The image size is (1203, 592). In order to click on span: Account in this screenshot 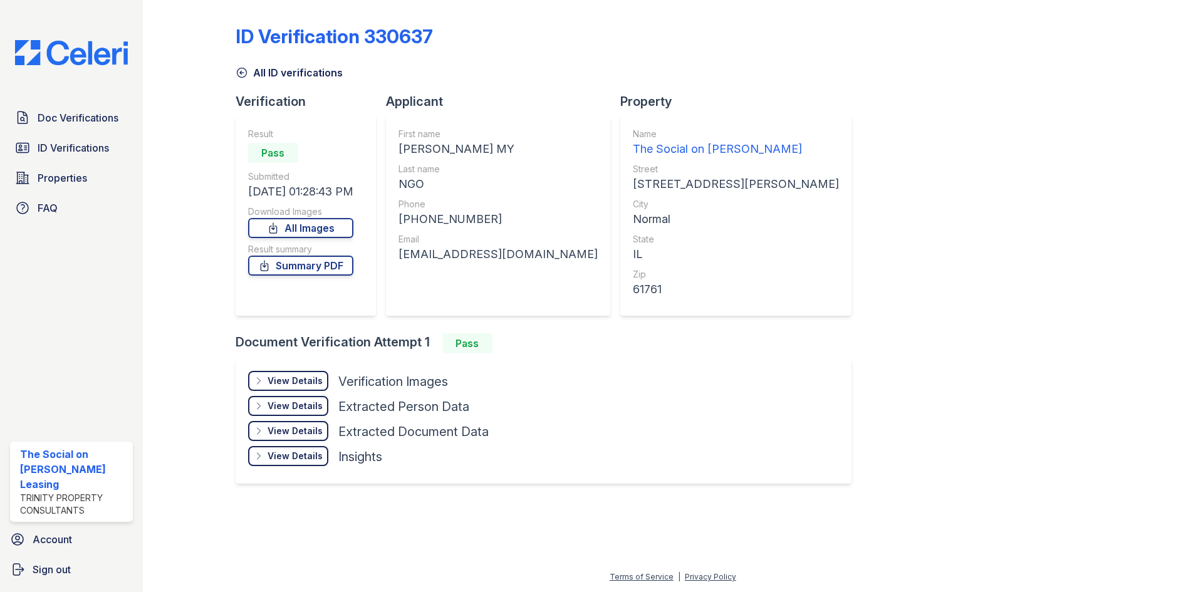, I will do `click(52, 539)`.